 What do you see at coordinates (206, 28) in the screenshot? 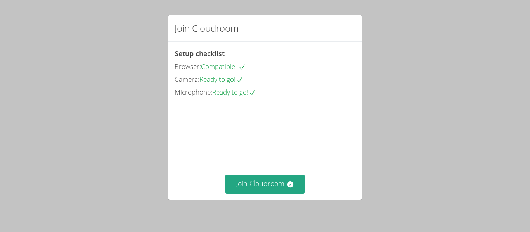
I see `h2: Join Cloudroom` at bounding box center [206, 28].